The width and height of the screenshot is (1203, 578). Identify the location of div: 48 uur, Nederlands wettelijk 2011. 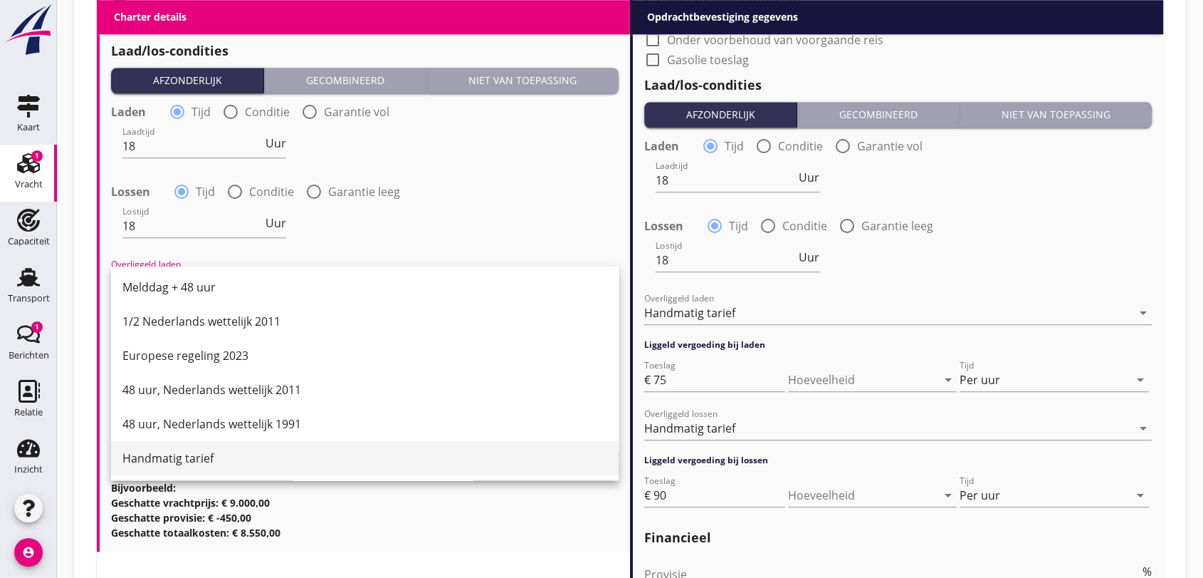
(365, 390).